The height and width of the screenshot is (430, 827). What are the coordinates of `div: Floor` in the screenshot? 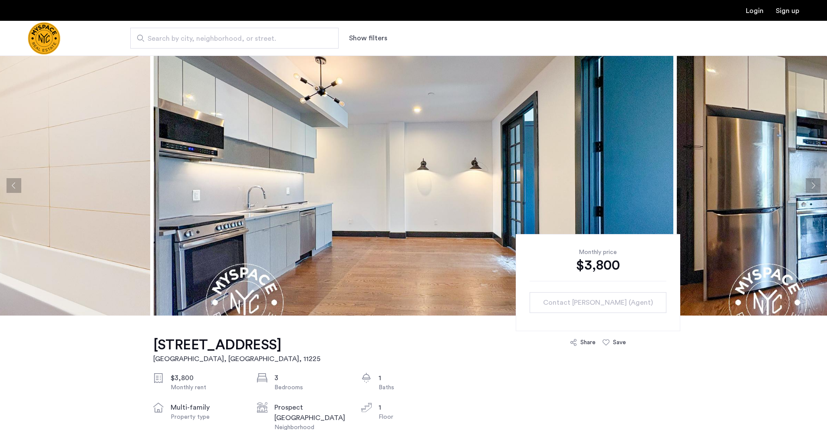 It's located at (415, 417).